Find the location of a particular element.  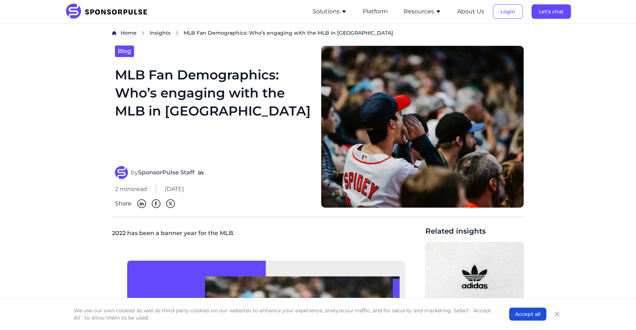

a: Follow on LinkedIn is located at coordinates (201, 173).